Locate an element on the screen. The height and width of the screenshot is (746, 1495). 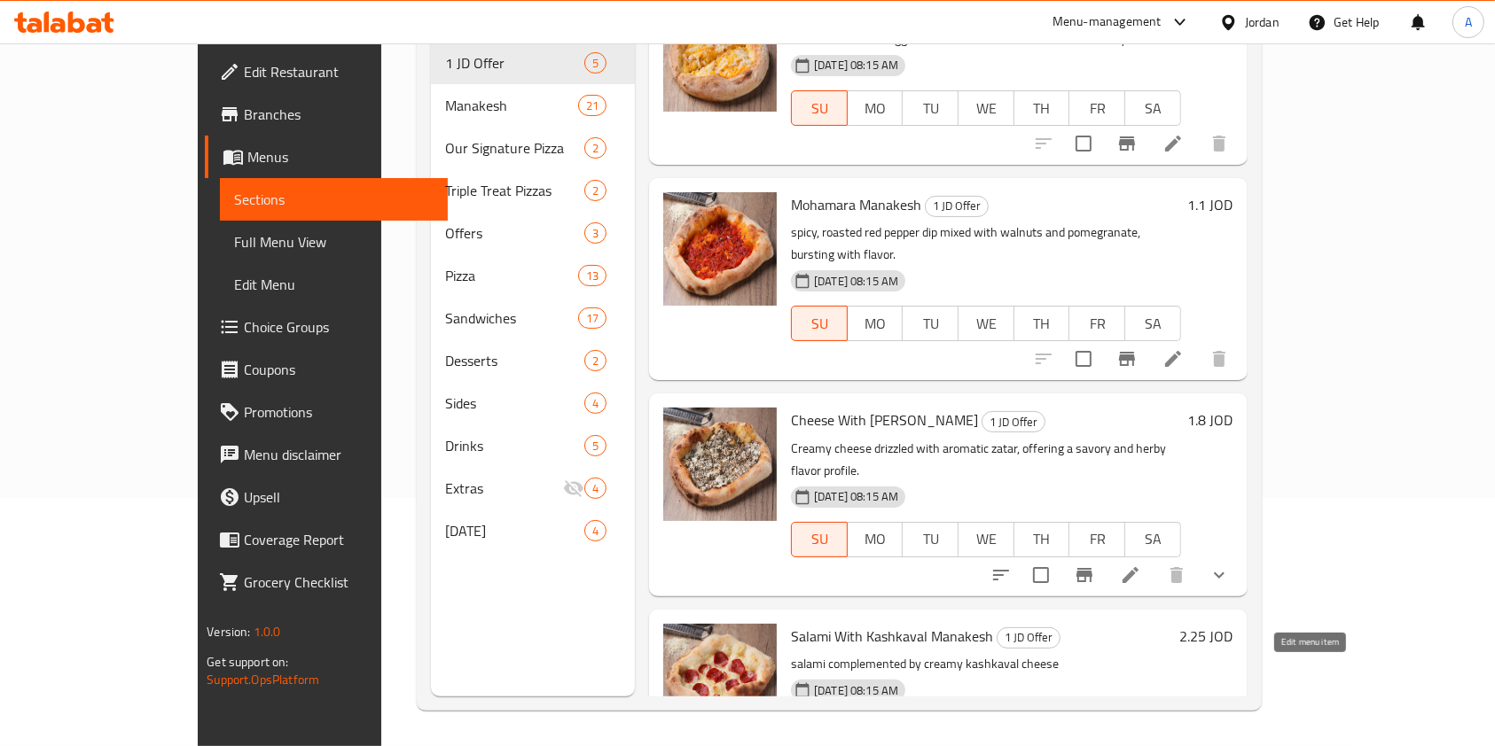
span: 21 is located at coordinates (592, 106).